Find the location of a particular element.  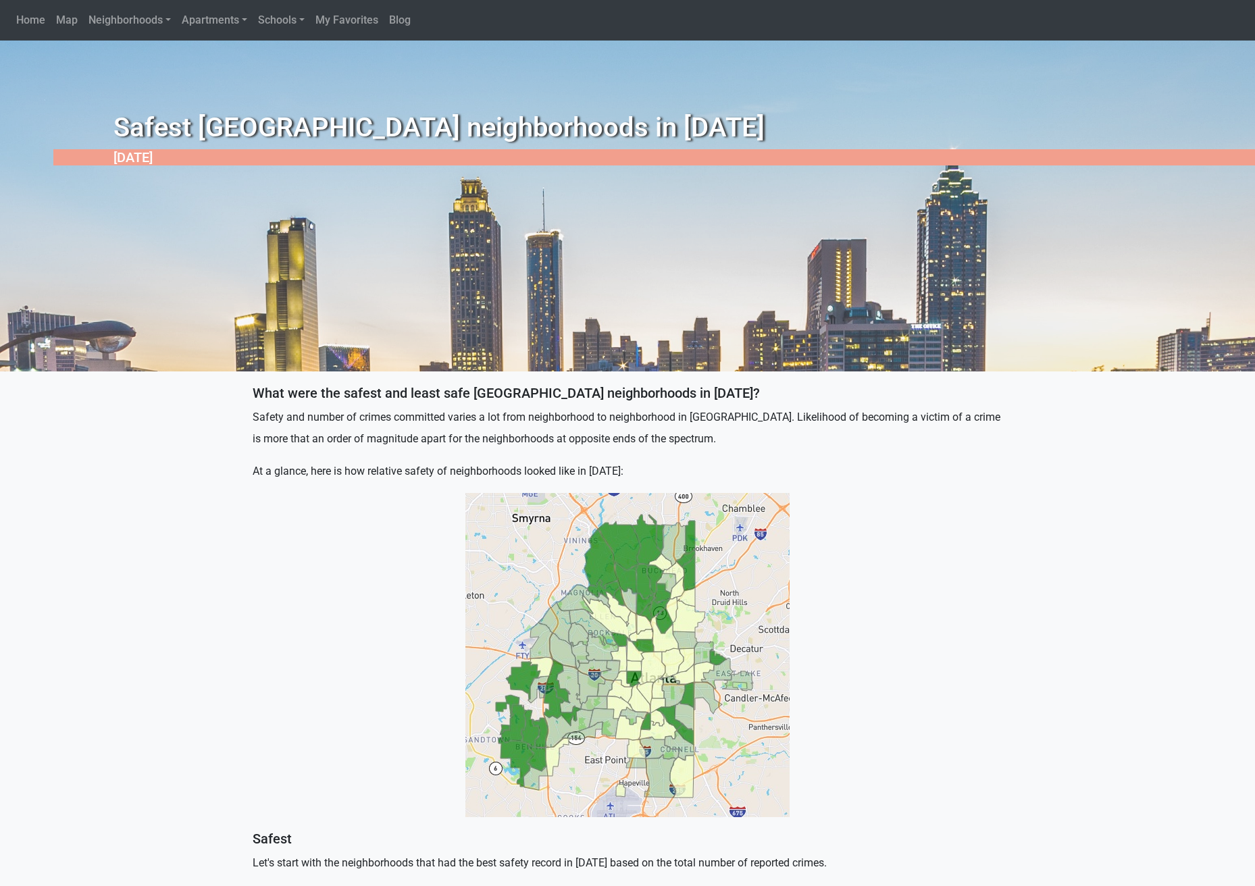

span: My Favorites is located at coordinates (347, 20).